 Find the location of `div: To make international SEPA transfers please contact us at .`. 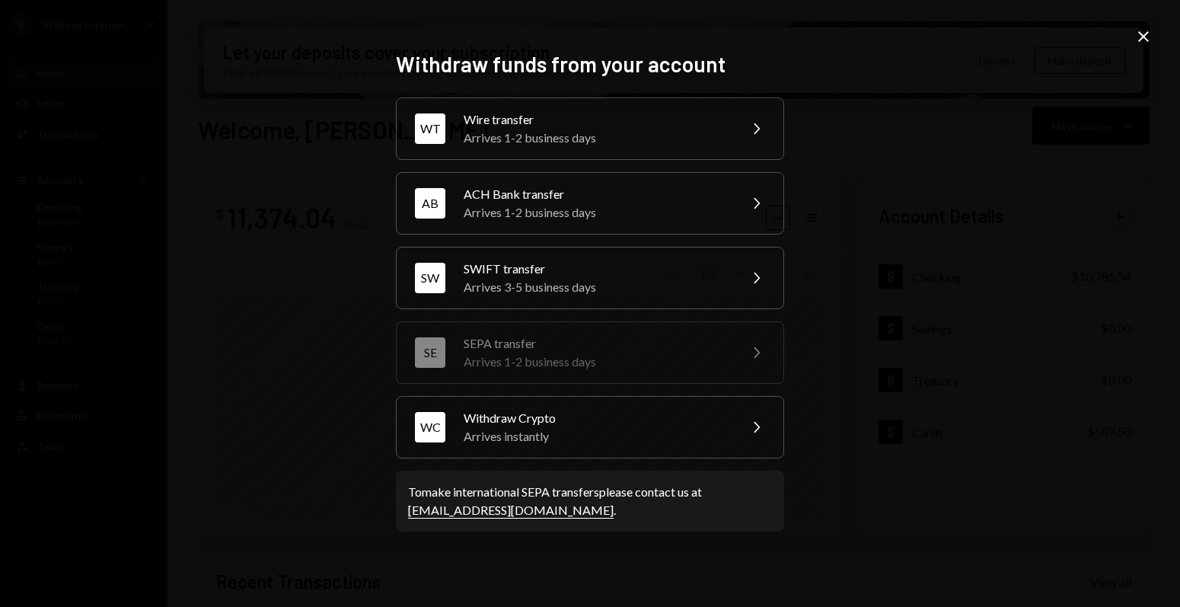

div: To make international SEPA transfers please contact us at . is located at coordinates (590, 501).